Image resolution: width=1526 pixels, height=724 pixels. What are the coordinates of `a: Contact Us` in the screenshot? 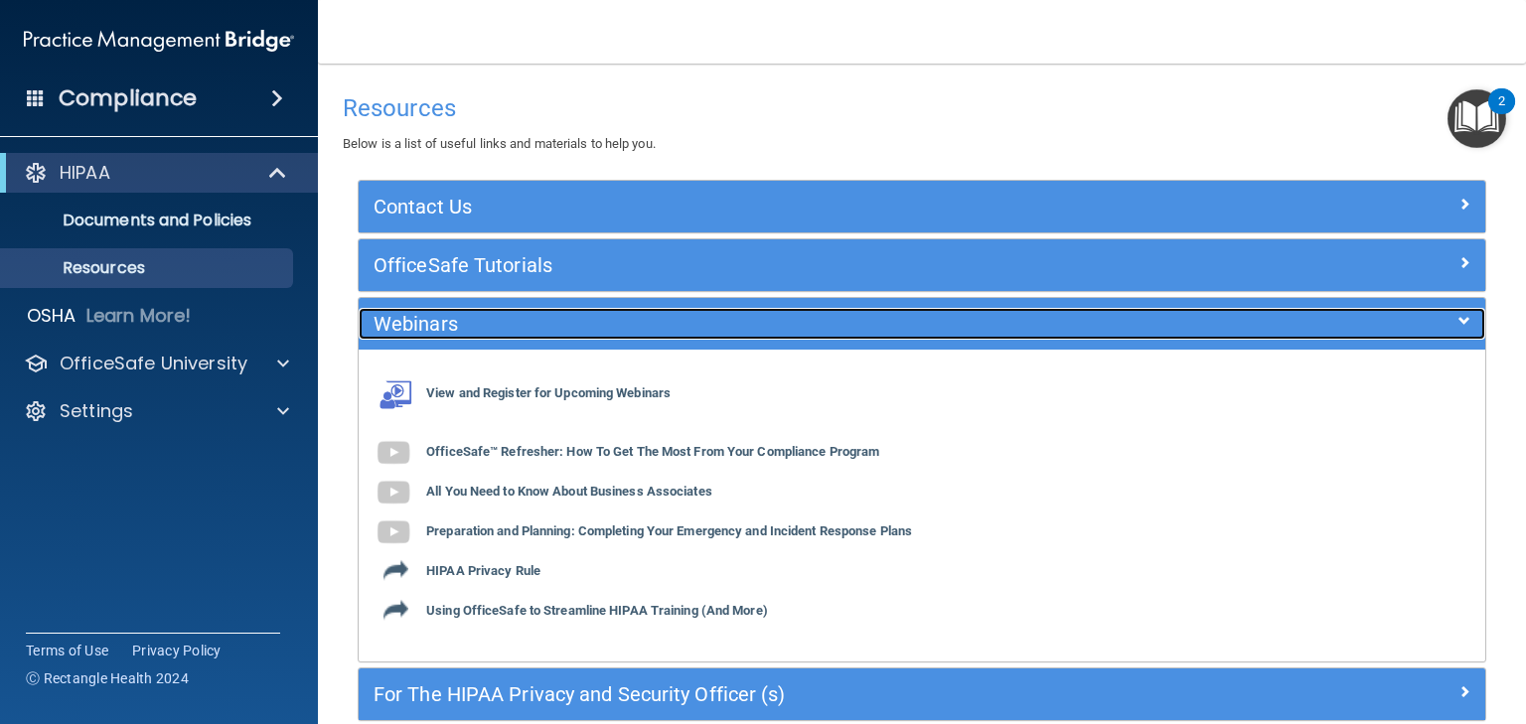 It's located at (922, 207).